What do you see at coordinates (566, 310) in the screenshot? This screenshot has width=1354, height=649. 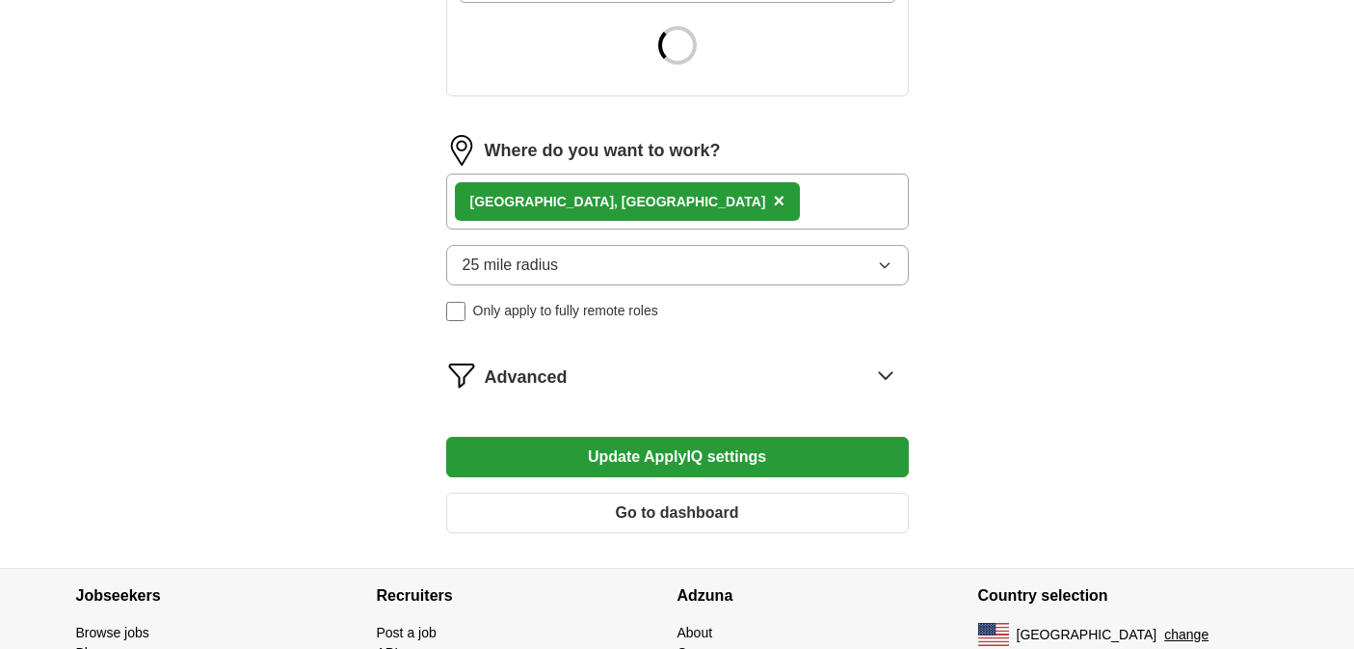 I see `span: Only apply to fully remote roles` at bounding box center [566, 310].